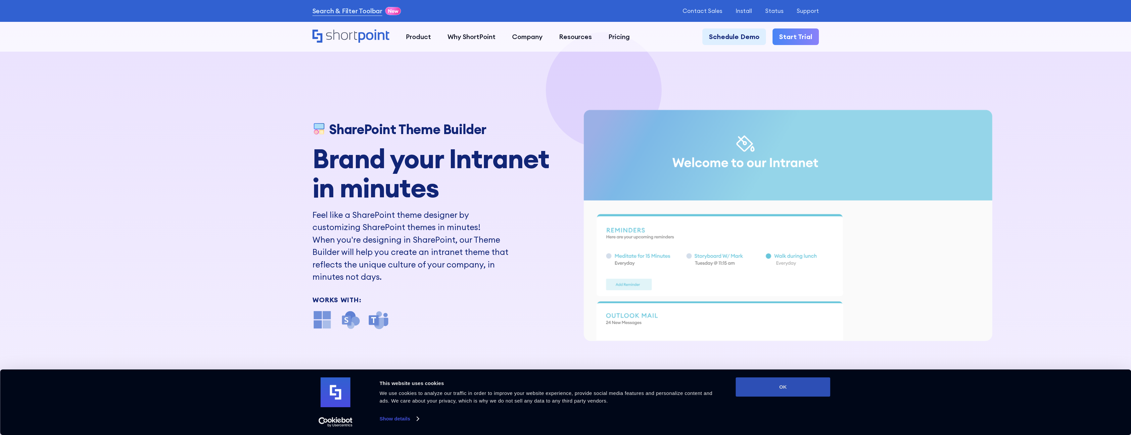 This screenshot has width=1131, height=435. What do you see at coordinates (1072, 397) in the screenshot?
I see `div: Chat Widget` at bounding box center [1072, 397].